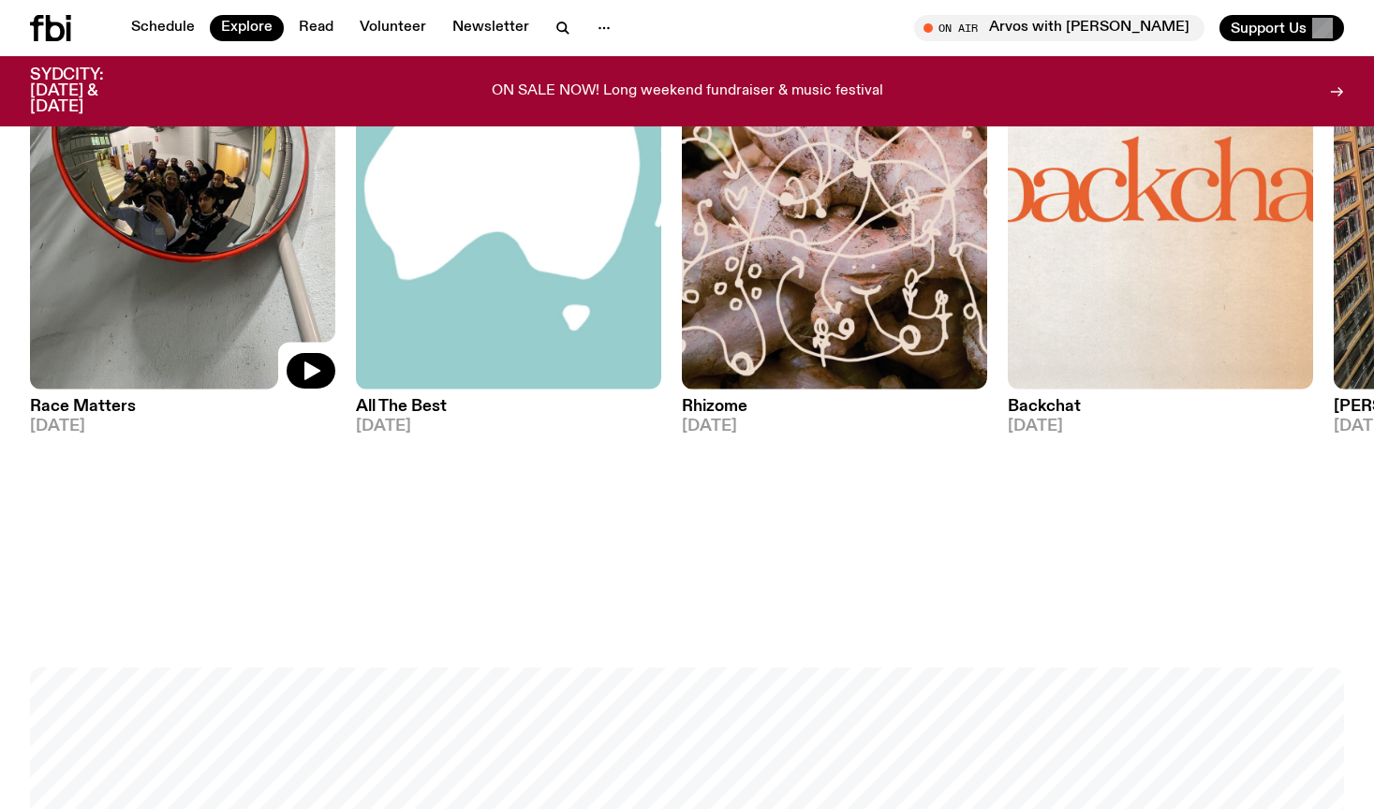  I want to click on p: ON SALE NOW! Long weekend fundraiser & music festival, so click(687, 92).